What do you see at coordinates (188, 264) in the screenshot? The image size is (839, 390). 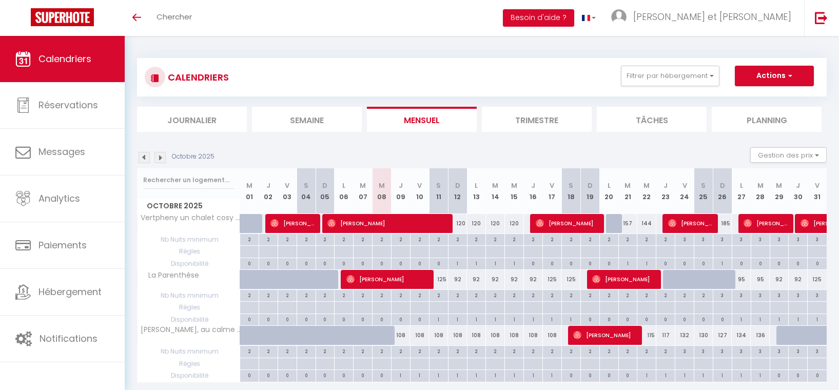 I see `span: Disponibilité` at bounding box center [188, 264].